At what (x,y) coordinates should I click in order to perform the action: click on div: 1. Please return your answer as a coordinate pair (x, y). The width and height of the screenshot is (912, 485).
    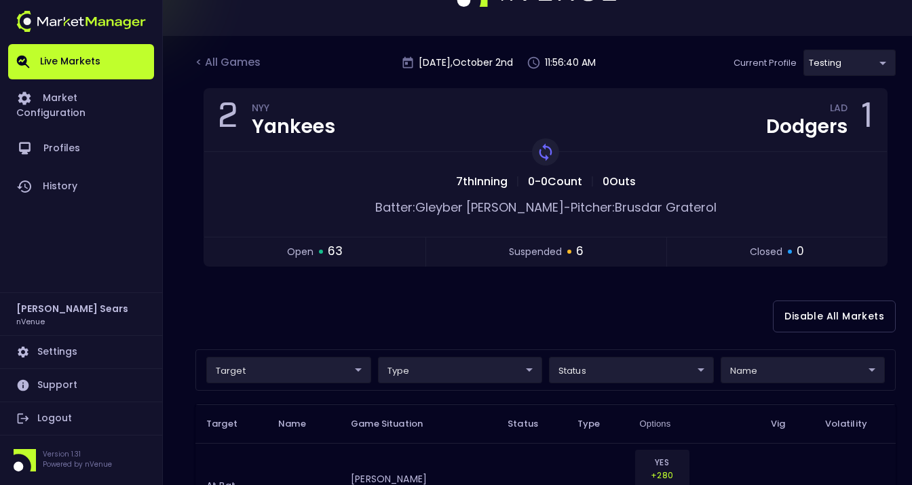
    Looking at the image, I should click on (867, 120).